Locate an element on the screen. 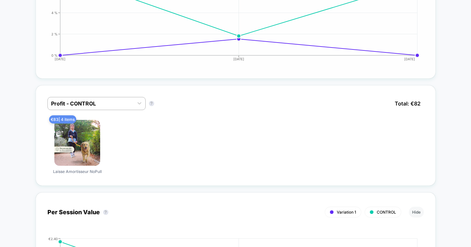  span: € 83 | 4 items is located at coordinates (62, 119).